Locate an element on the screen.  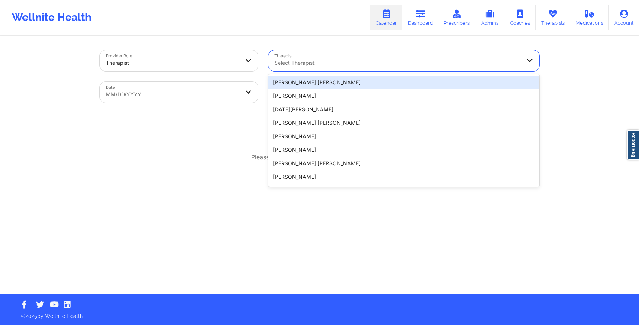
a: Medications is located at coordinates (589, 18).